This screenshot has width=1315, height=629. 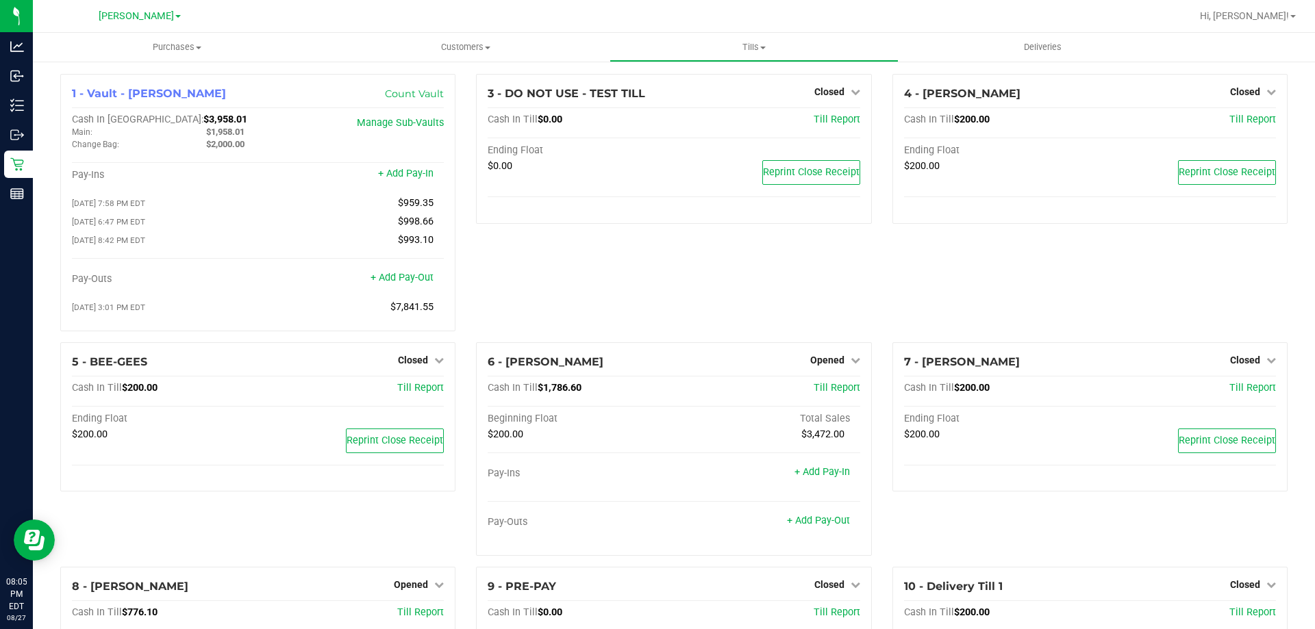 I want to click on a: Customers, so click(x=465, y=47).